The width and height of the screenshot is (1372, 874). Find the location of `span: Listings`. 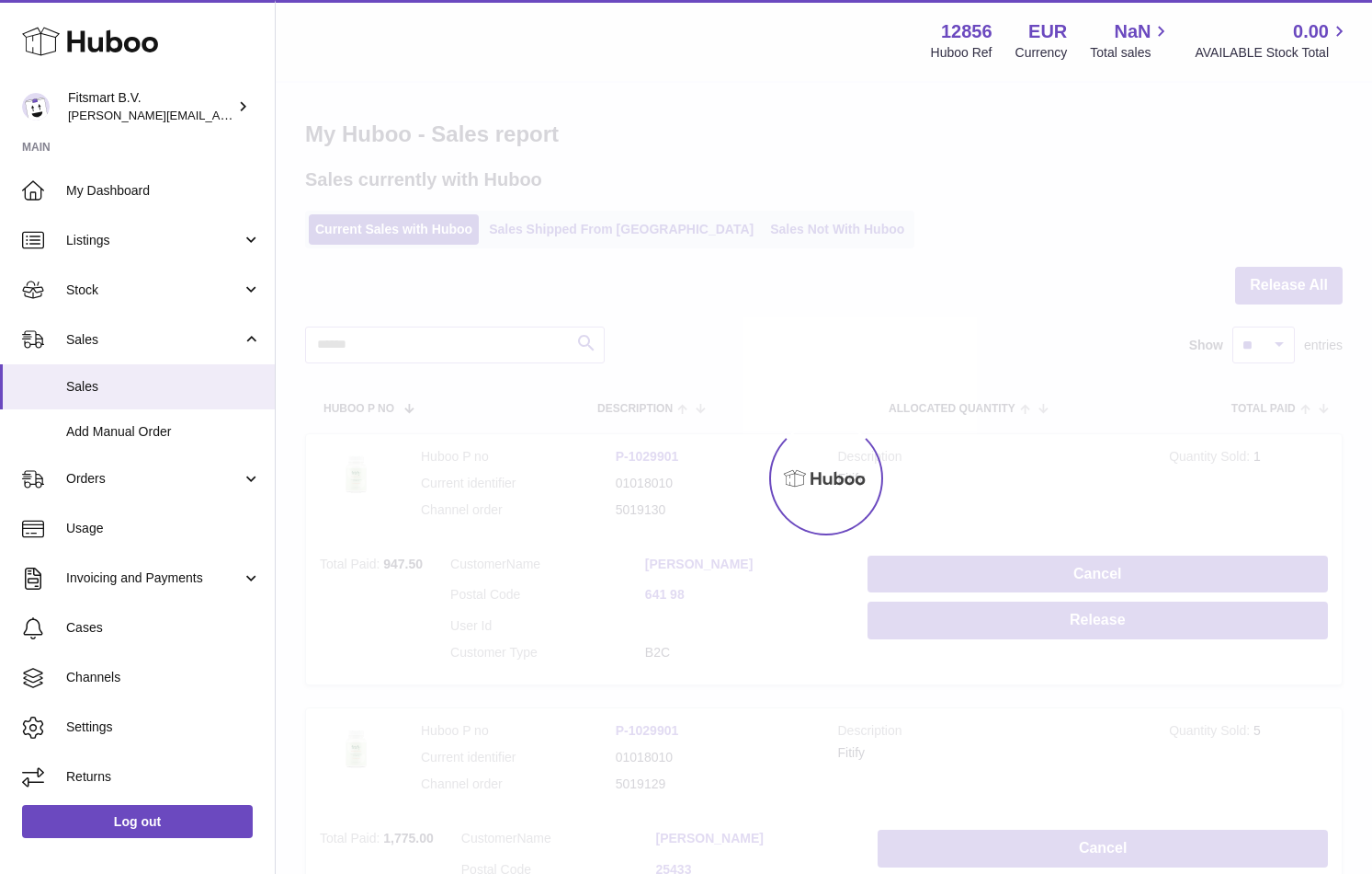

span: Listings is located at coordinates (153, 240).